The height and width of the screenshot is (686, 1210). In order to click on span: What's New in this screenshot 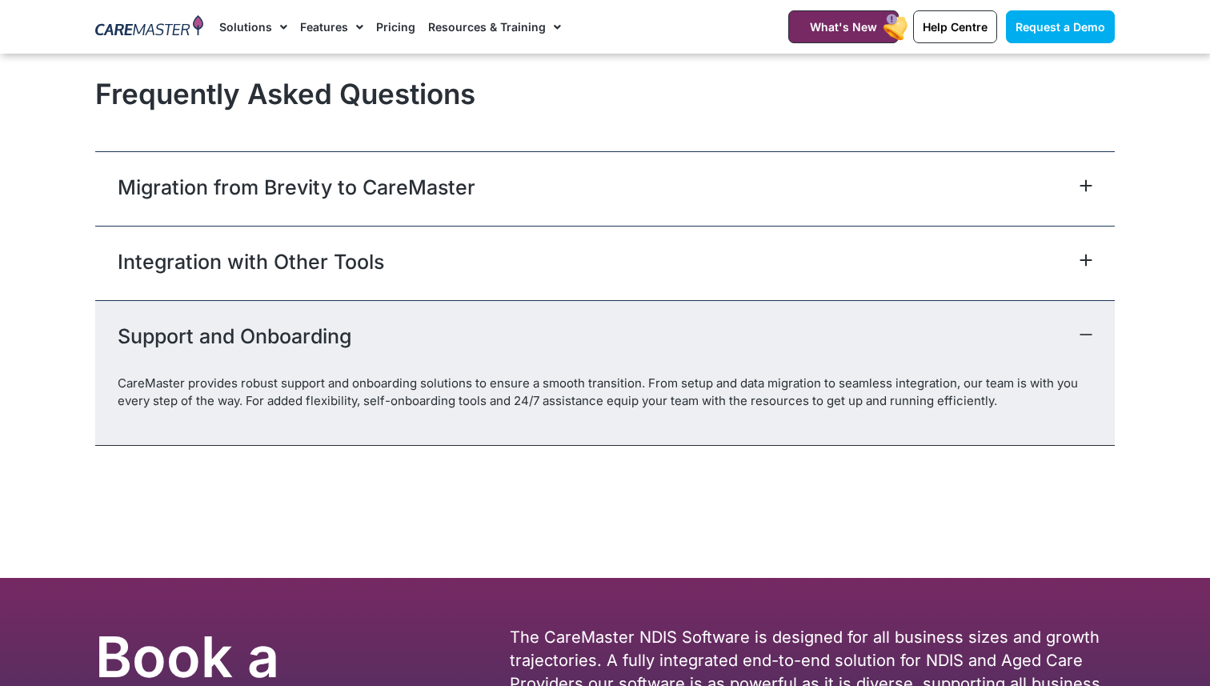, I will do `click(843, 26)`.